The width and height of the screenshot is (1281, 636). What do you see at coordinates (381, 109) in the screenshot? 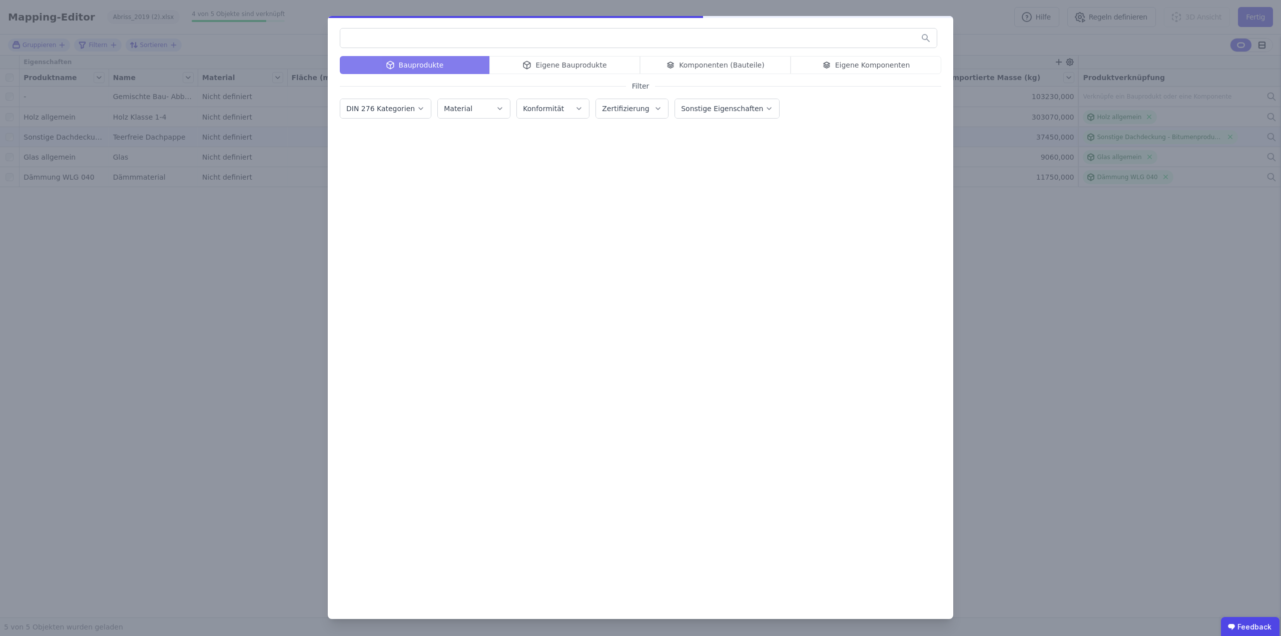
I see `label: DIN 276 Kategorien` at bounding box center [381, 109].